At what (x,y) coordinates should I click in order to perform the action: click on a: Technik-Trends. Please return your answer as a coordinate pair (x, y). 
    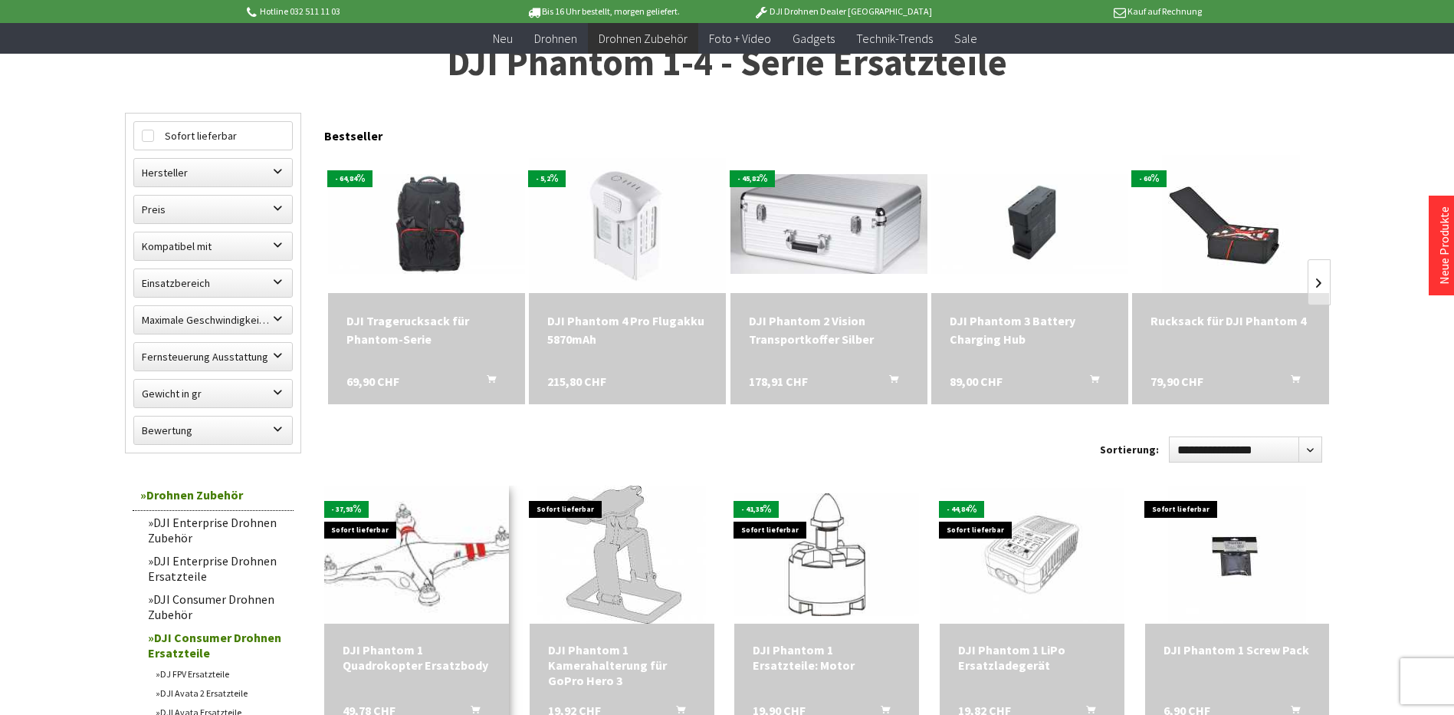
    Looking at the image, I should click on (895, 38).